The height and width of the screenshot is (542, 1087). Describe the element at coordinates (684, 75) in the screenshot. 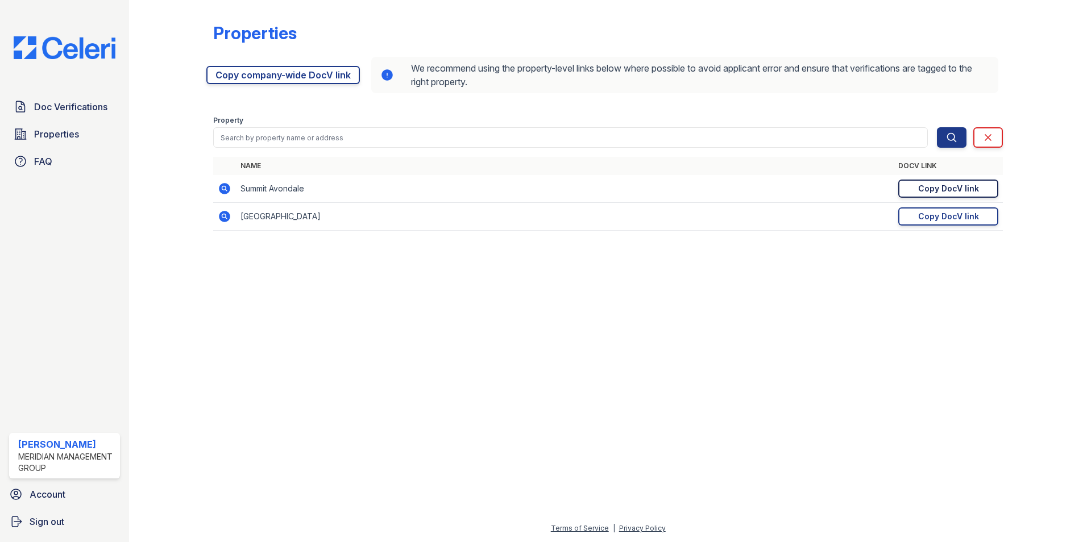

I see `div: We recommend using the property-level links below where possible to avoid applicant error and ens...` at that location.